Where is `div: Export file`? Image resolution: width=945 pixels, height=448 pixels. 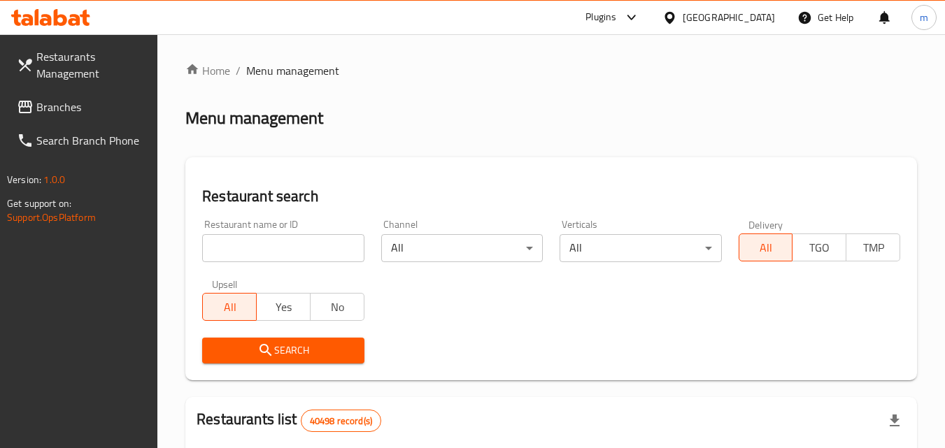
div: Export file is located at coordinates (895, 421).